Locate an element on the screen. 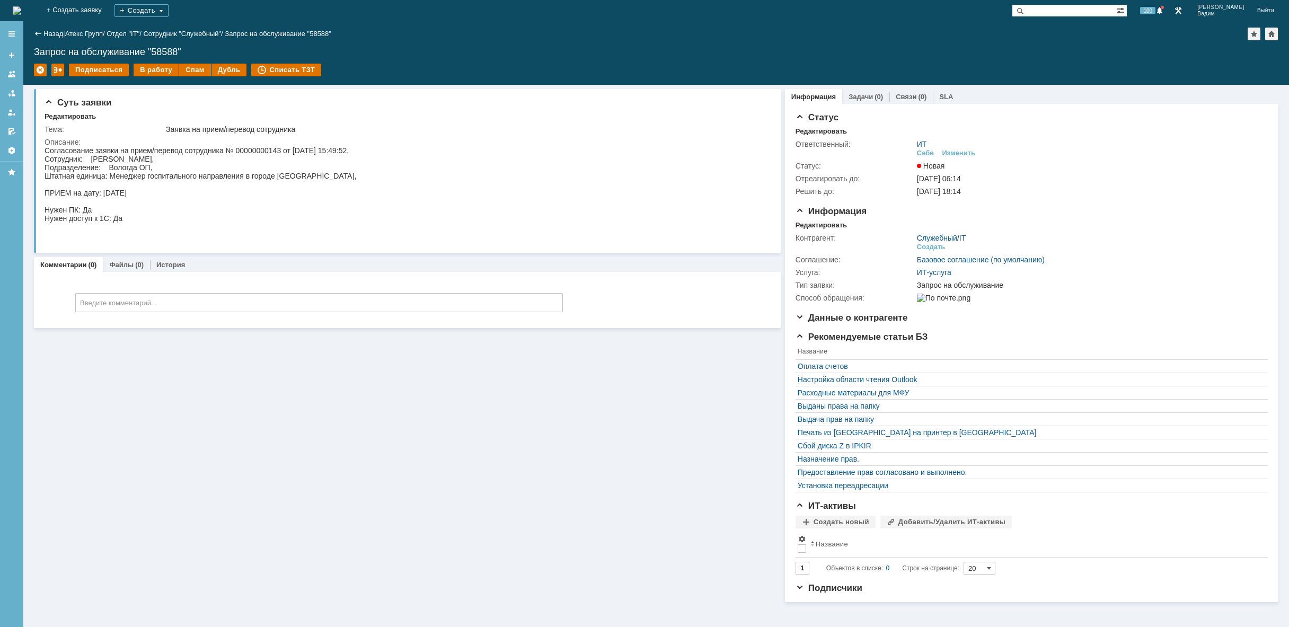  div: Выдача прав на папку is located at coordinates (1029, 419).